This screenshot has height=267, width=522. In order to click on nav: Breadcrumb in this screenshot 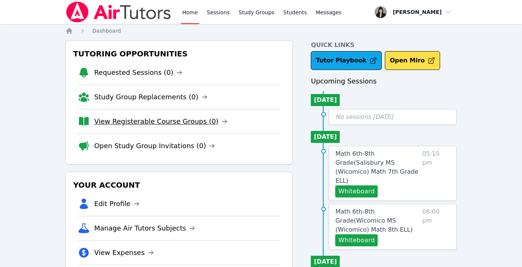, I will do `click(261, 31)`.